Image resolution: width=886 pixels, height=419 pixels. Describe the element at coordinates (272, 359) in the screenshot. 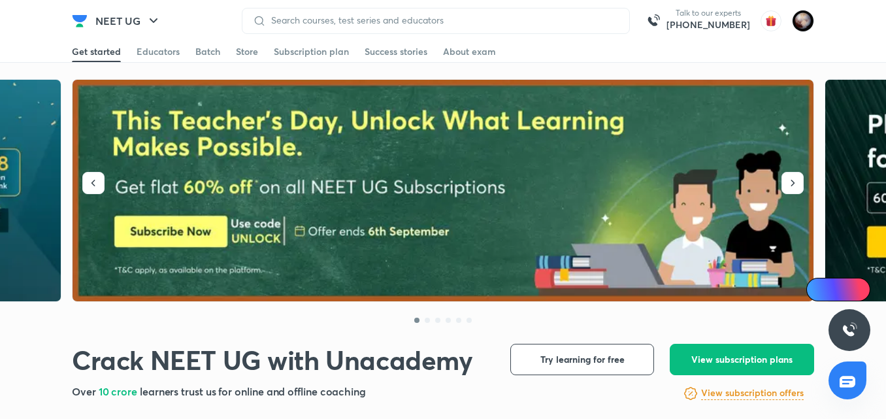

I see `h1: Crack NEET UG with Unacademy` at that location.